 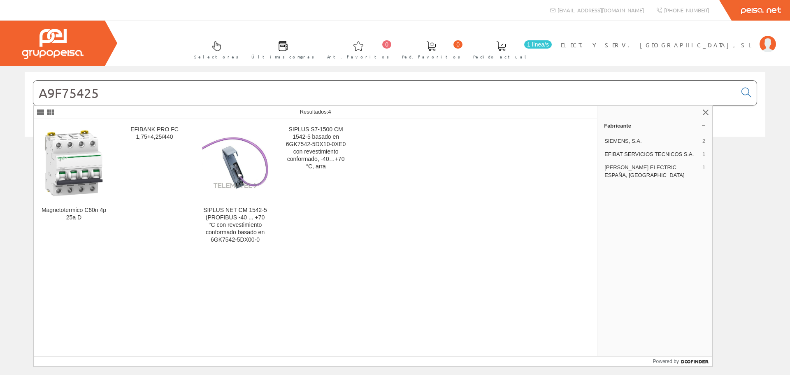 I want to click on a: 1 línea/s Pedido actual, so click(x=509, y=49).